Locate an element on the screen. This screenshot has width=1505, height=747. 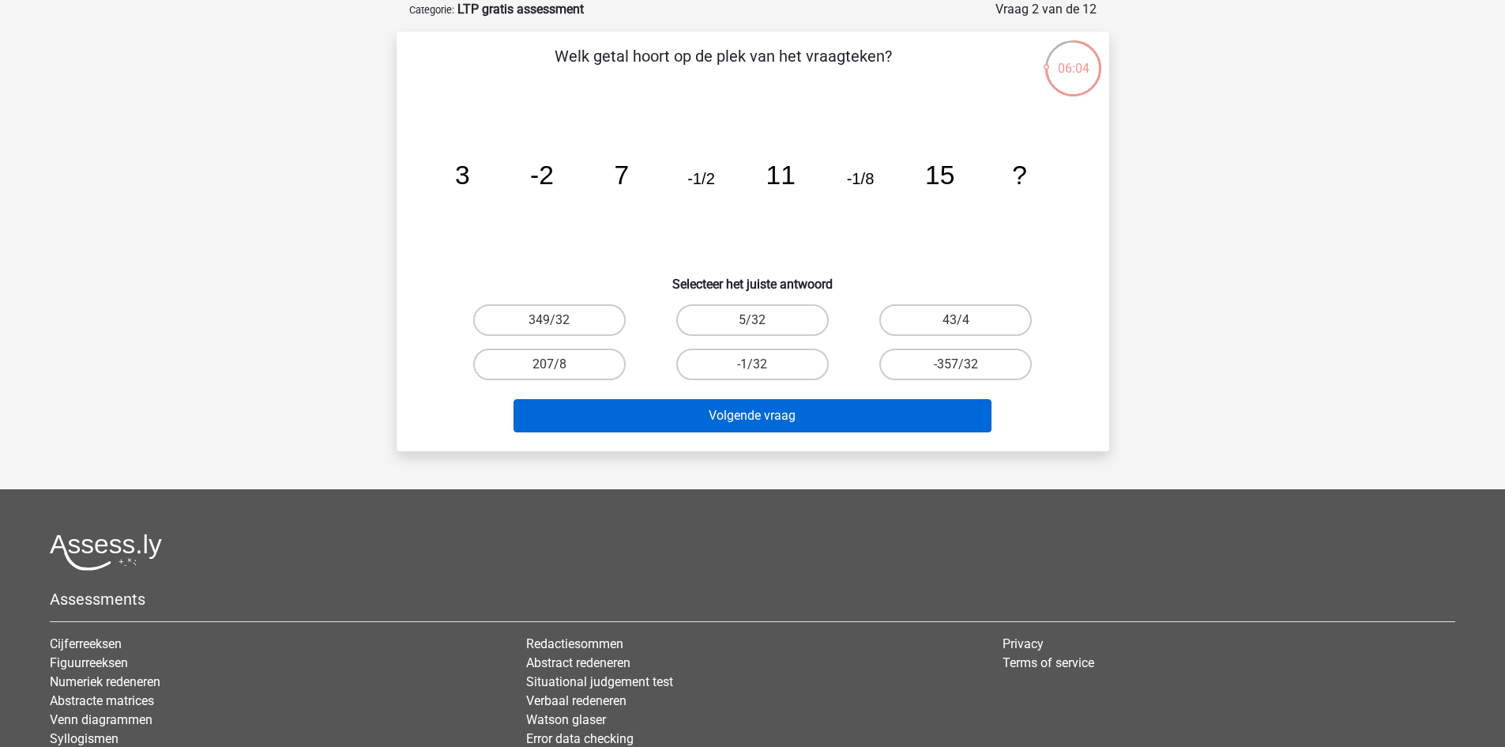
tspan: 3 is located at coordinates (461, 175).